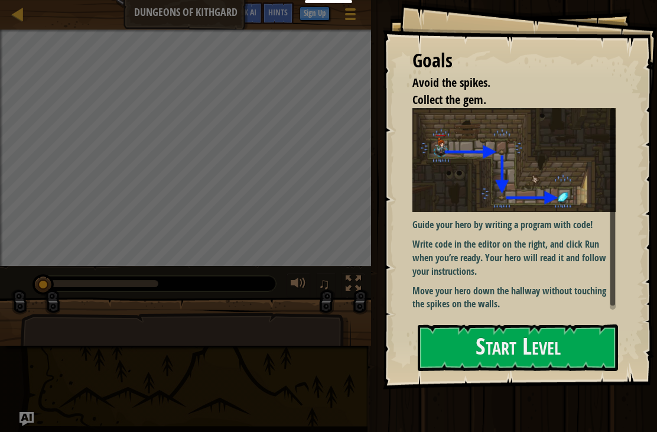 The height and width of the screenshot is (432, 657). What do you see at coordinates (505, 83) in the screenshot?
I see `li: Avoid the spikes.` at bounding box center [505, 83].